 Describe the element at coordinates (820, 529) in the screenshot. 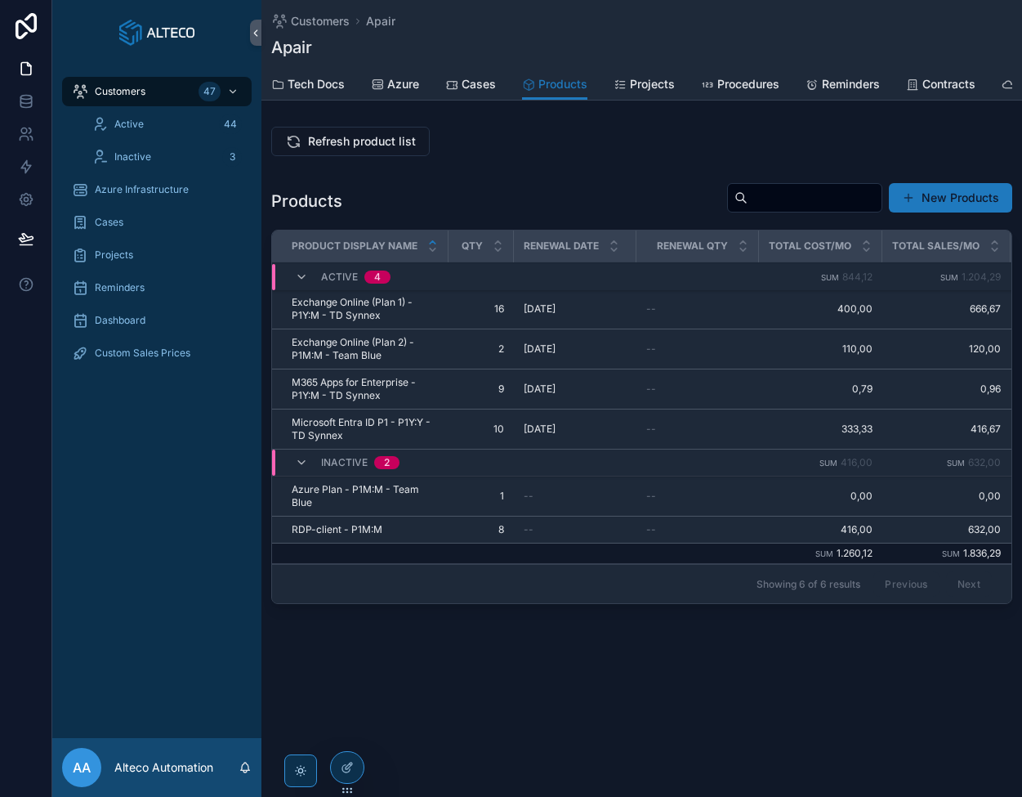

I see `a: 416,00` at that location.